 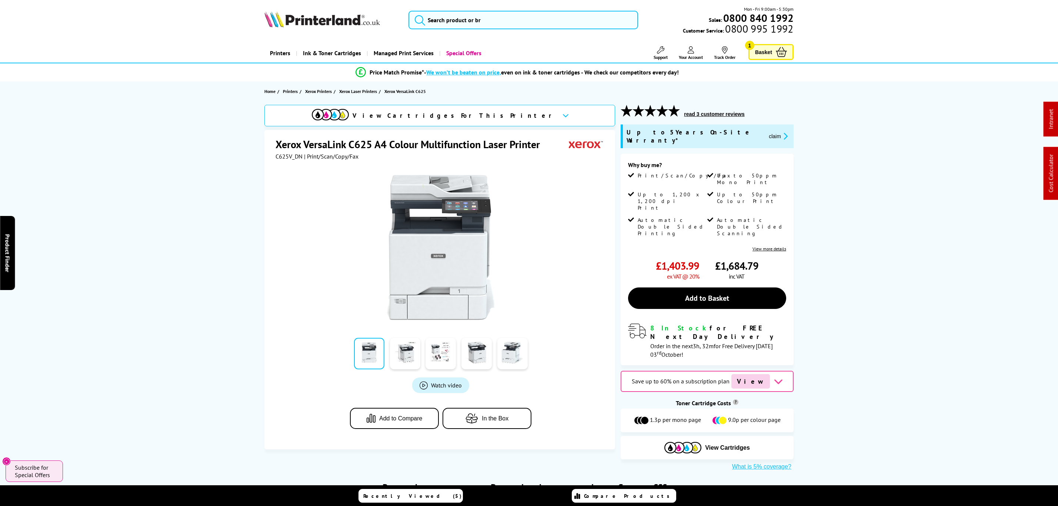 I want to click on li: modal_Promise, so click(x=517, y=72).